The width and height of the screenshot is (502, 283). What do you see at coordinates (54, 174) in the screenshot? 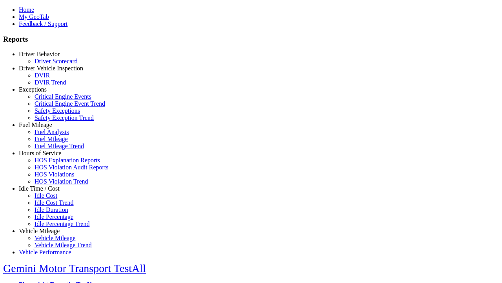
I see `a: HOS Violations` at bounding box center [54, 174].